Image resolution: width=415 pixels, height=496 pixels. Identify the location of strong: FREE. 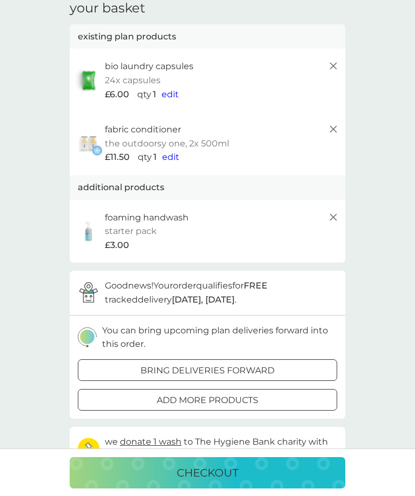
(256, 285).